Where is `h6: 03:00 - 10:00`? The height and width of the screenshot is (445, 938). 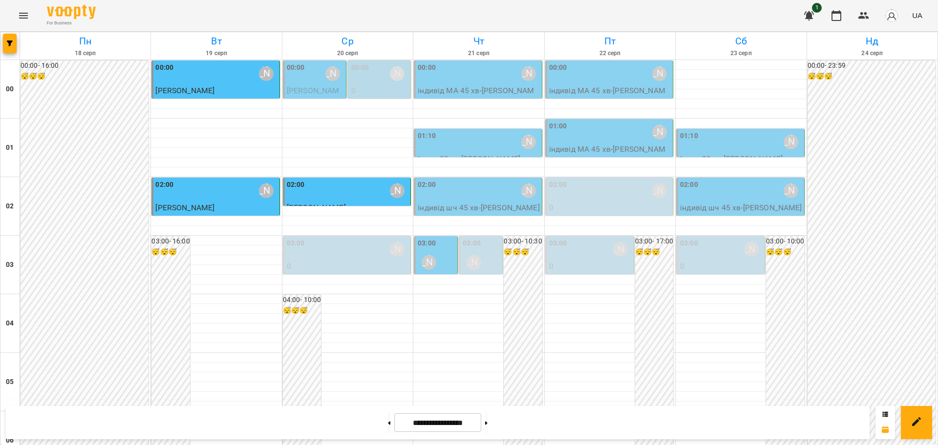
h6: 03:00 - 10:00 is located at coordinates (785, 242).